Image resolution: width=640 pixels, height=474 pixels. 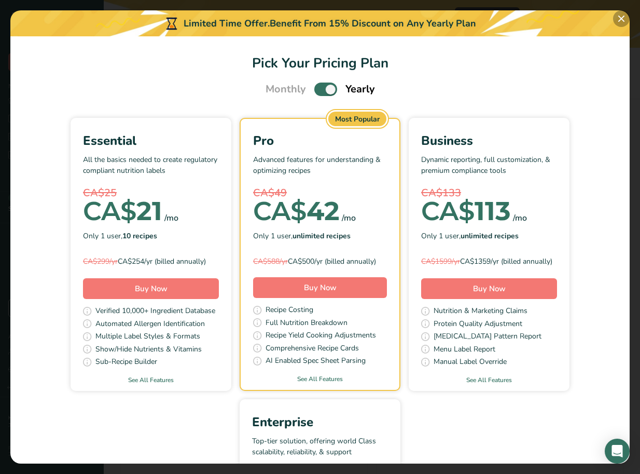 I want to click on span: CA$1599/yr, so click(x=440, y=261).